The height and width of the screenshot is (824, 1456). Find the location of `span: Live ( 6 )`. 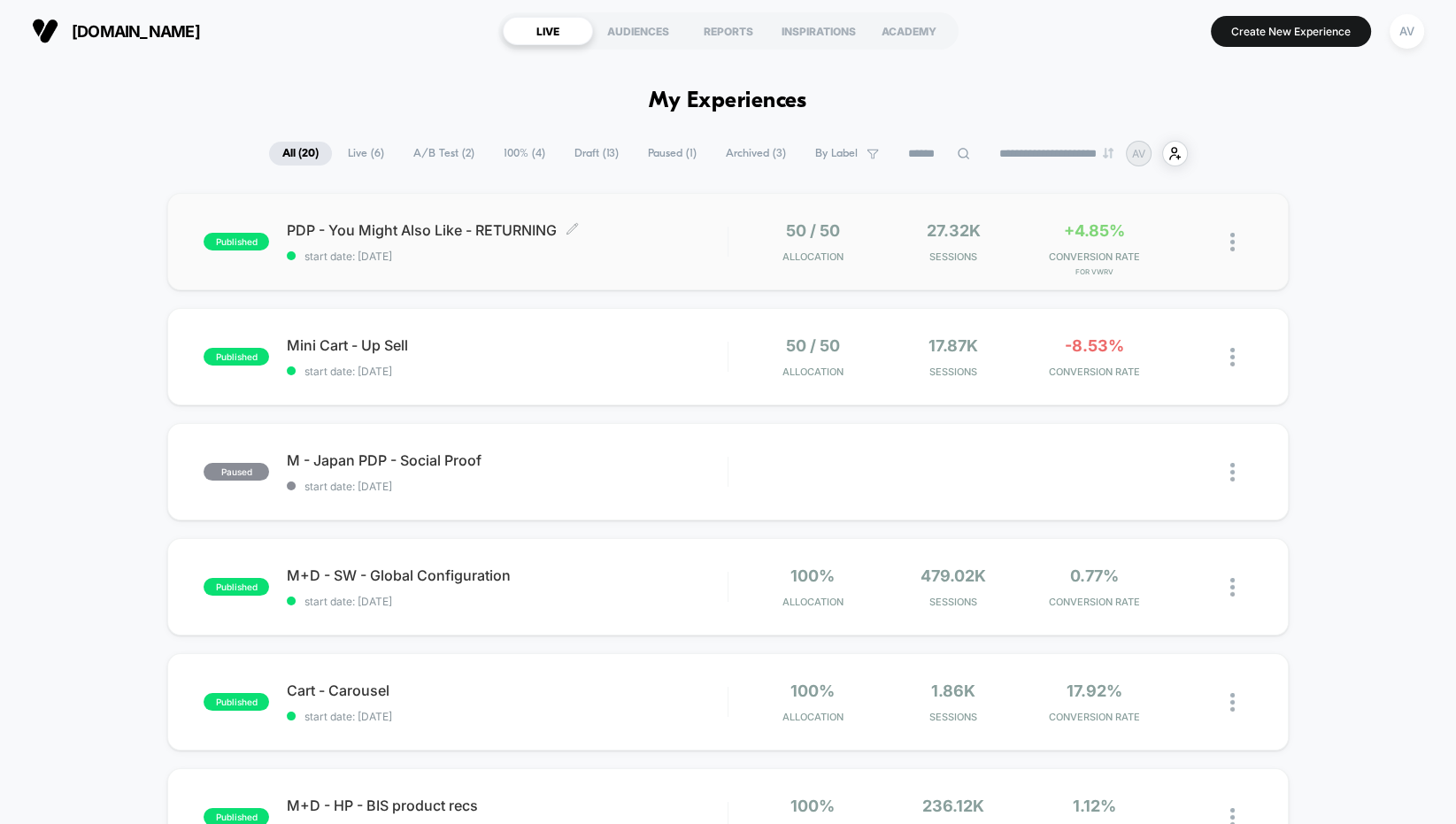

span: Live ( 6 ) is located at coordinates (365, 153).